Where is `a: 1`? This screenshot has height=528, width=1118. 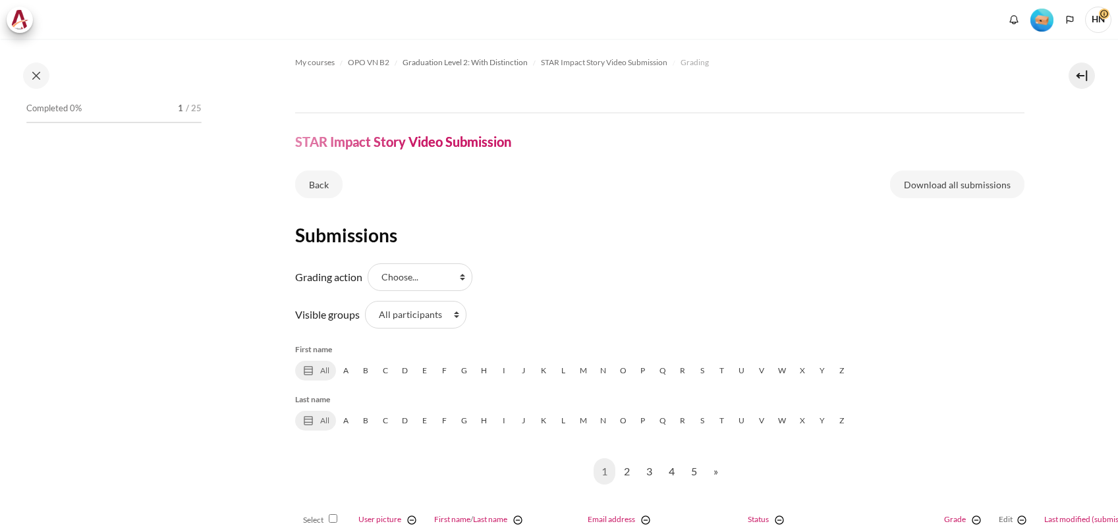
a: 1 is located at coordinates (604, 472).